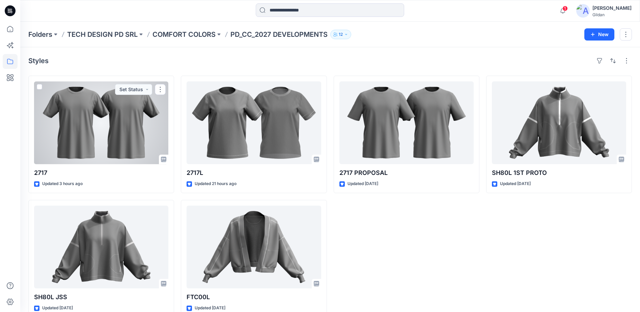 The width and height of the screenshot is (640, 312). What do you see at coordinates (40, 34) in the screenshot?
I see `p: Folders` at bounding box center [40, 34].